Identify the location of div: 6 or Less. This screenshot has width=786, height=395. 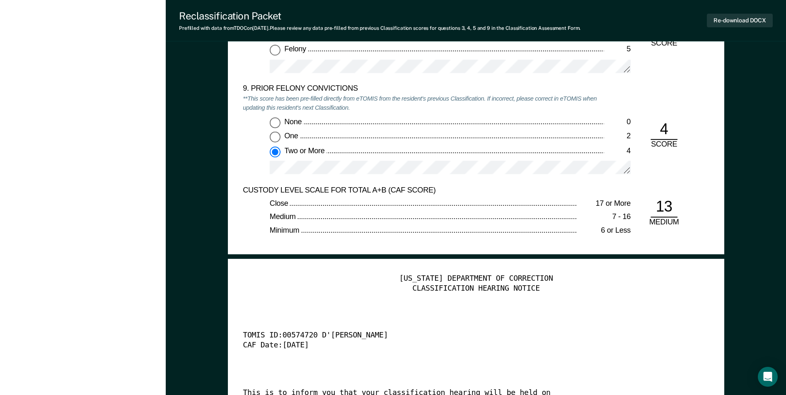
(604, 231).